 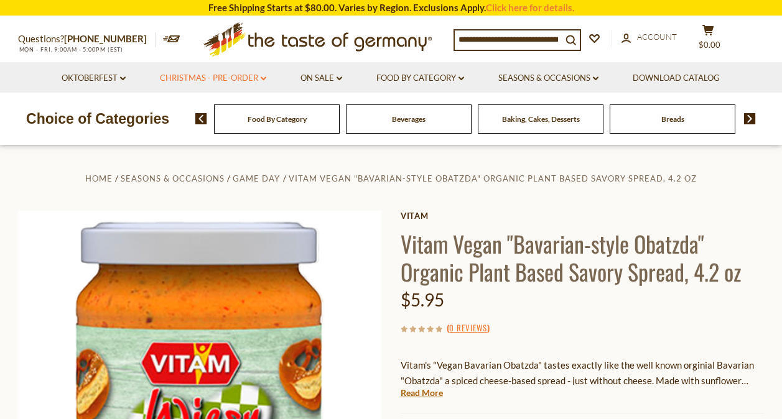 I want to click on a: Game Day, so click(x=256, y=179).